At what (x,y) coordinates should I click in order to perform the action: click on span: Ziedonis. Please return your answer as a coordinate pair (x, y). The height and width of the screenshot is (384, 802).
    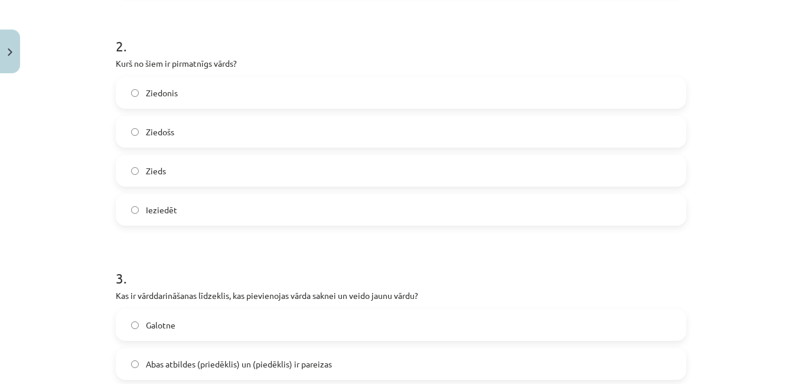
    Looking at the image, I should click on (162, 93).